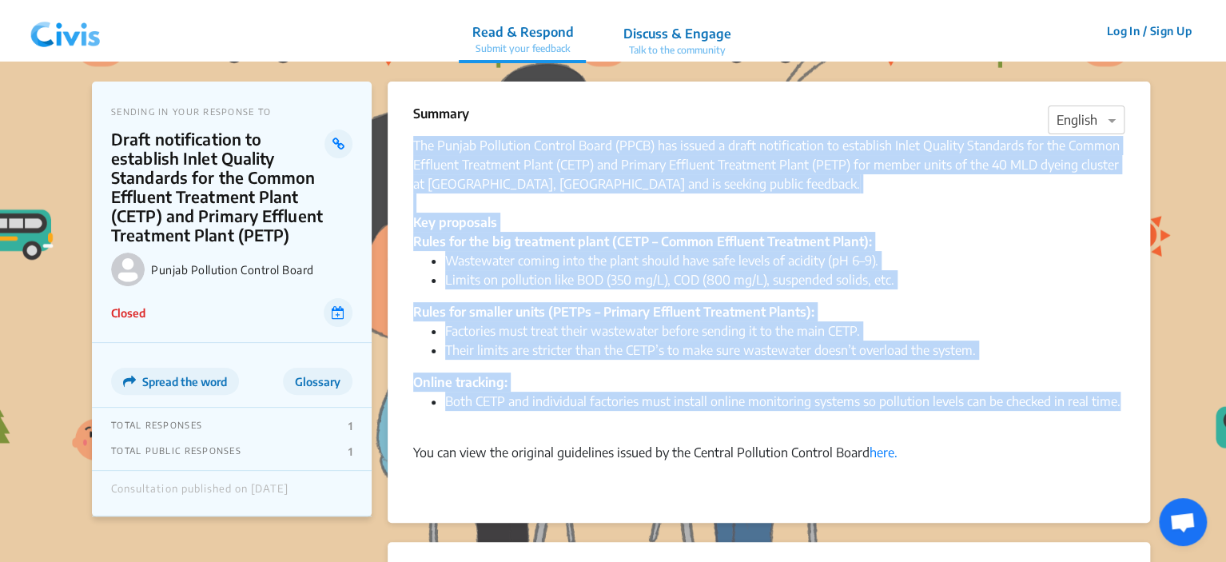 The width and height of the screenshot is (1226, 562). I want to click on strong: Online tracking:, so click(460, 382).